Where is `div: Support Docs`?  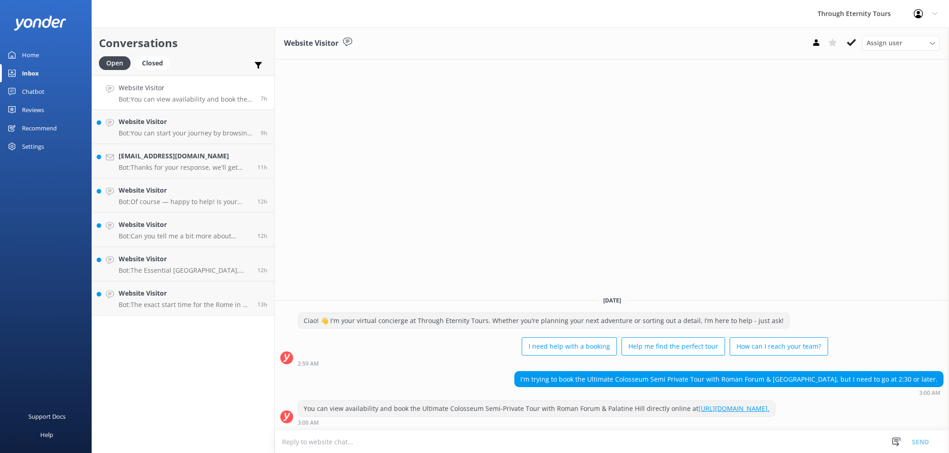
div: Support Docs is located at coordinates (47, 417).